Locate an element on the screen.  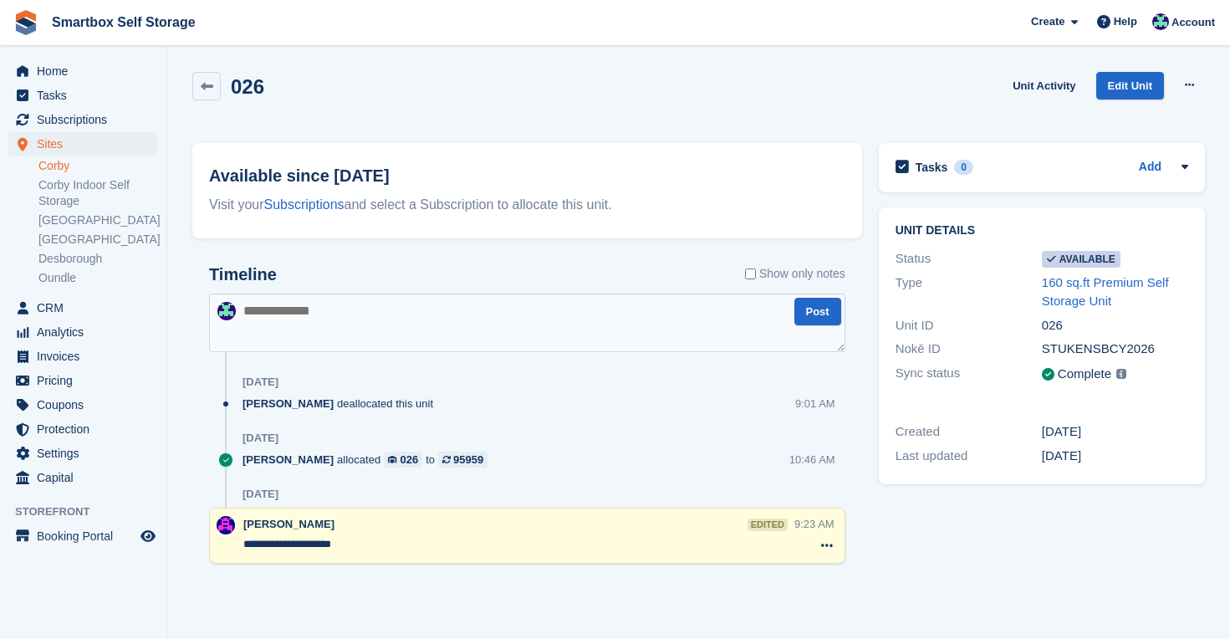
div: edited is located at coordinates (768, 524).